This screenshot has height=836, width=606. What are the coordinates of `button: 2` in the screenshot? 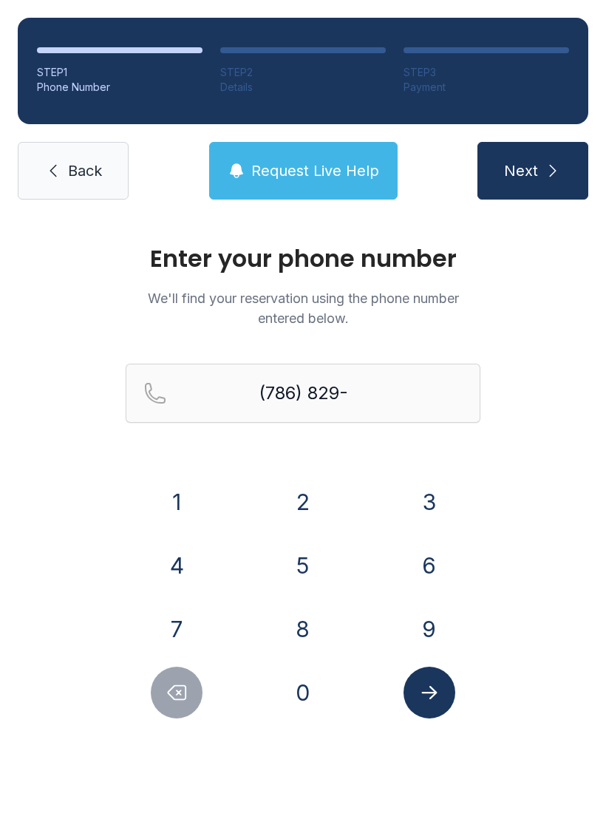 It's located at (303, 502).